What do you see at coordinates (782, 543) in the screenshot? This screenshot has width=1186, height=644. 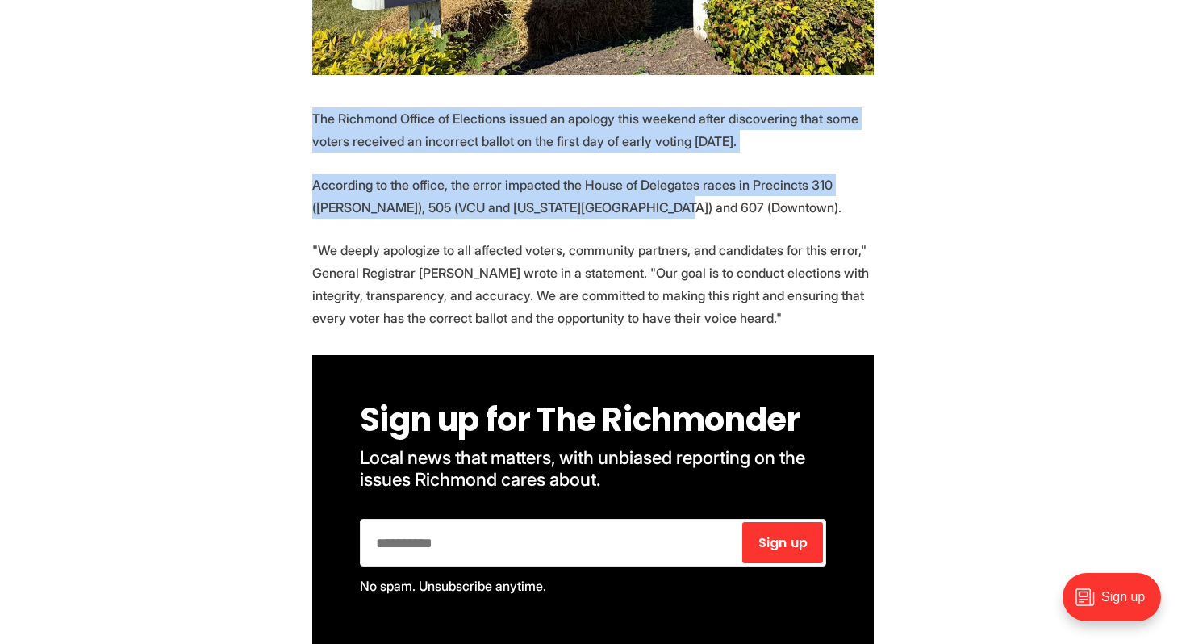 I see `span: Sign up` at bounding box center [782, 543].